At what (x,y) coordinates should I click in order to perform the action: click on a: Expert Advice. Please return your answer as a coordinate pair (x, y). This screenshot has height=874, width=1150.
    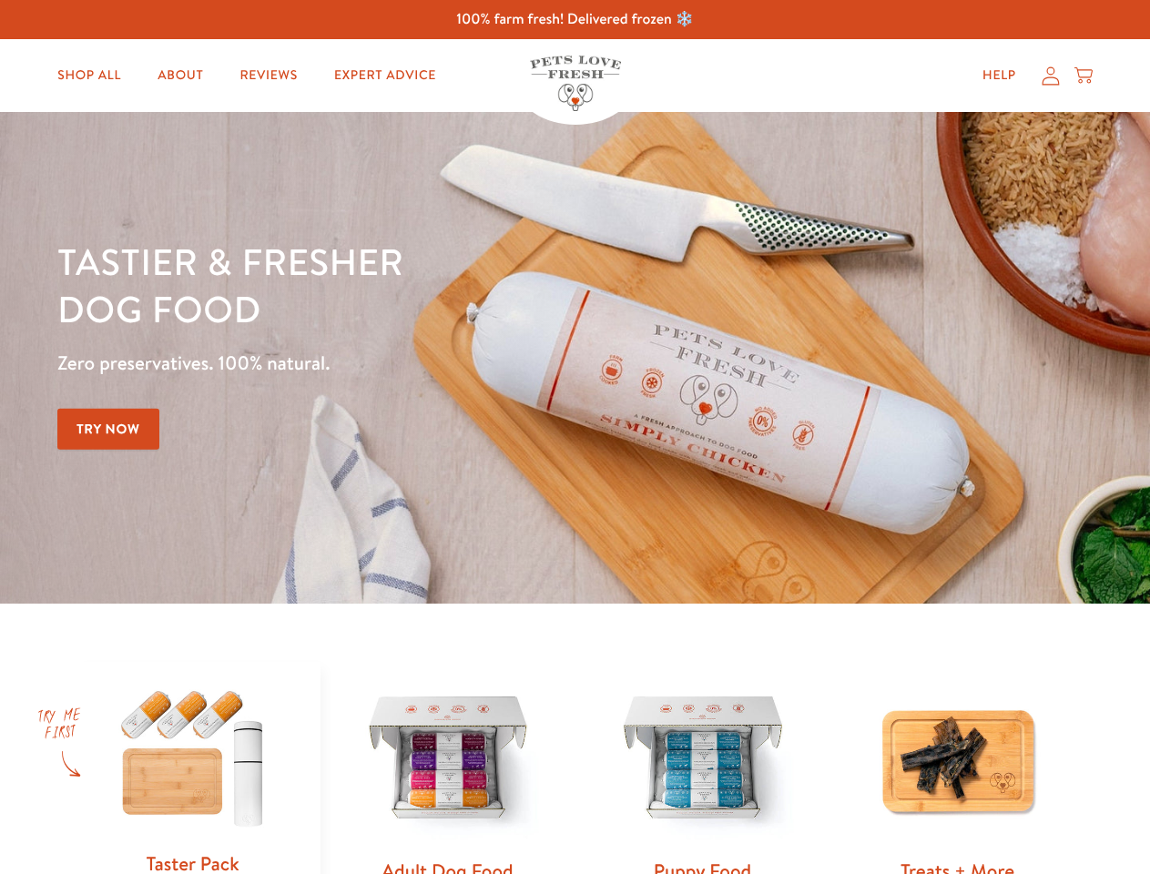
    Looking at the image, I should click on (385, 76).